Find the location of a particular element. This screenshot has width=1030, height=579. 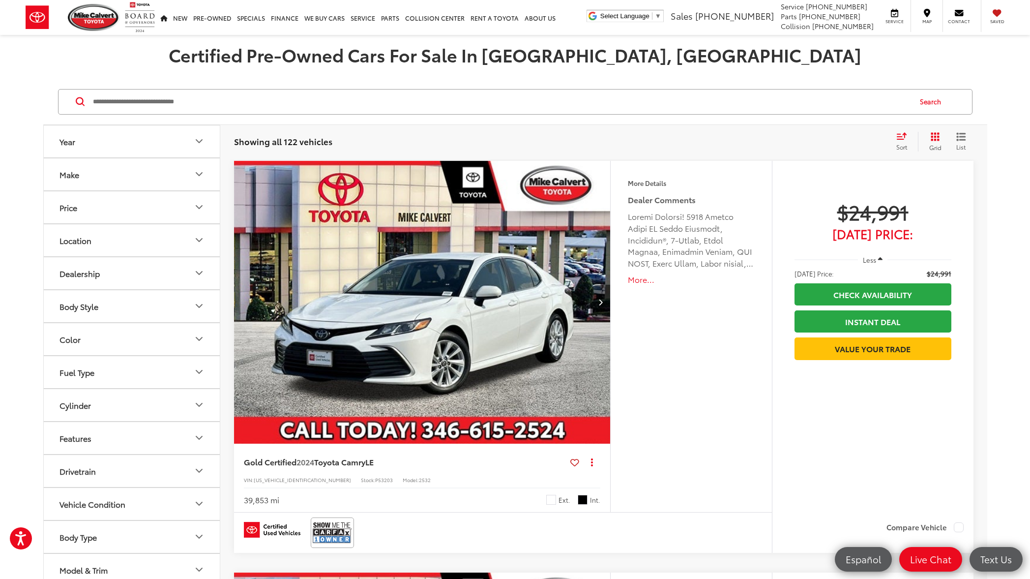

button: CylinderCylinder is located at coordinates (132, 405).